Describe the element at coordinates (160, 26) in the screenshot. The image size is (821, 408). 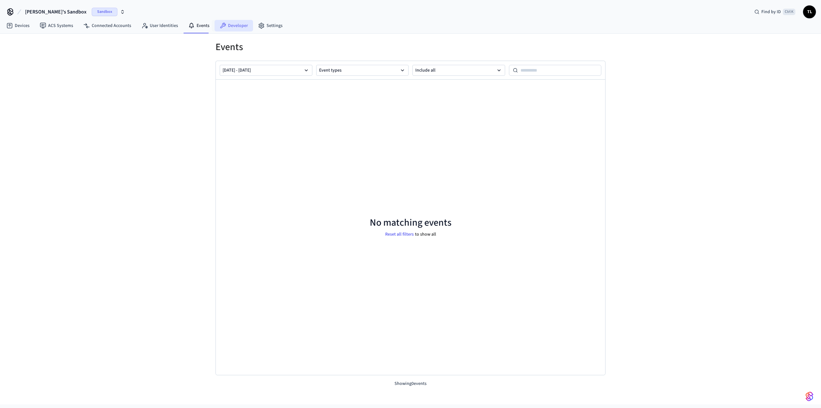
I see `a: User Identities` at that location.